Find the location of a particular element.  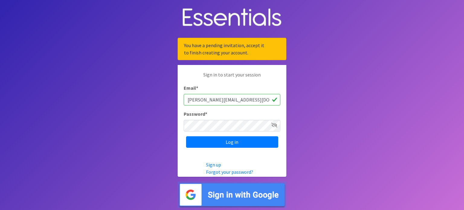

img: Human Essentials is located at coordinates (232, 18).